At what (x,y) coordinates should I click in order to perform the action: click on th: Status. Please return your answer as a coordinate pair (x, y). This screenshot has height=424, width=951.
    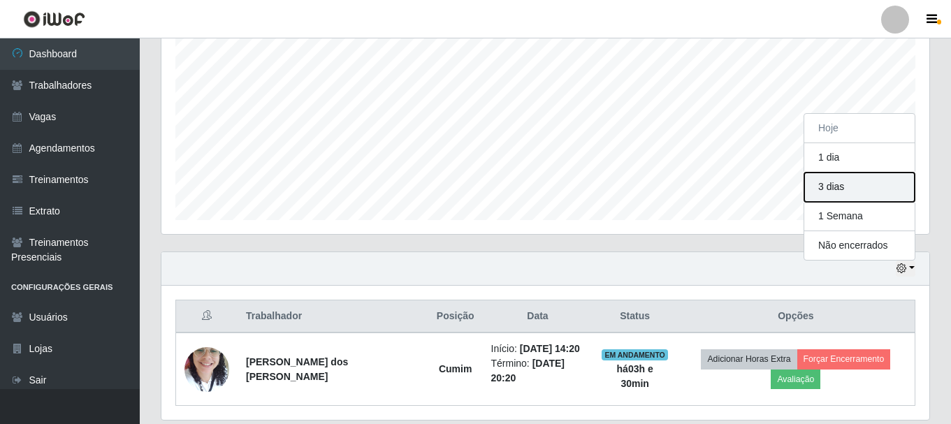
    Looking at the image, I should click on (634, 316).